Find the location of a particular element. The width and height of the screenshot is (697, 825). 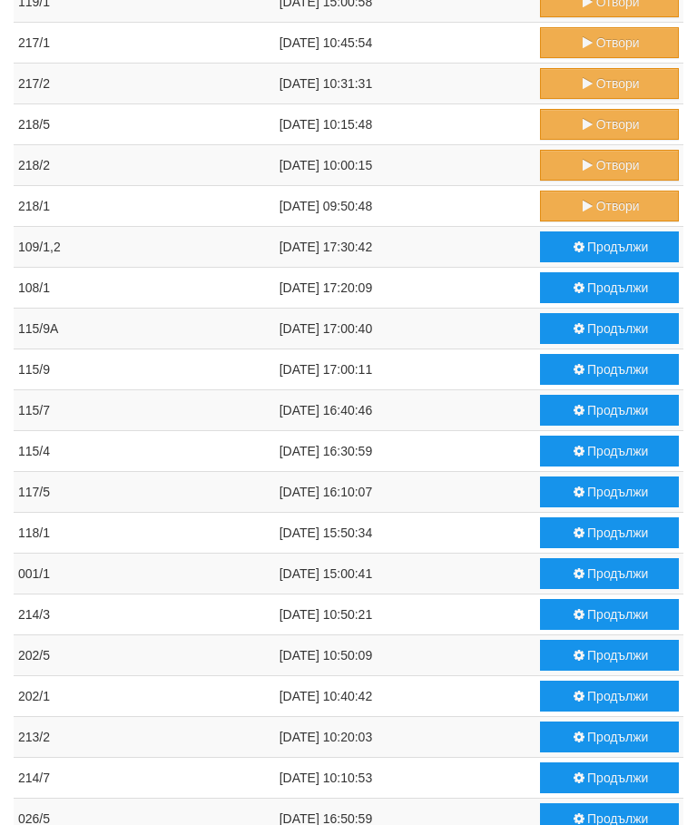

td: 001/1 is located at coordinates (144, 574).